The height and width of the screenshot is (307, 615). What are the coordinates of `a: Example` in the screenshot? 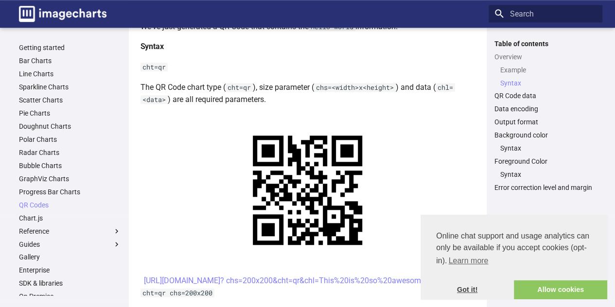 It's located at (548, 70).